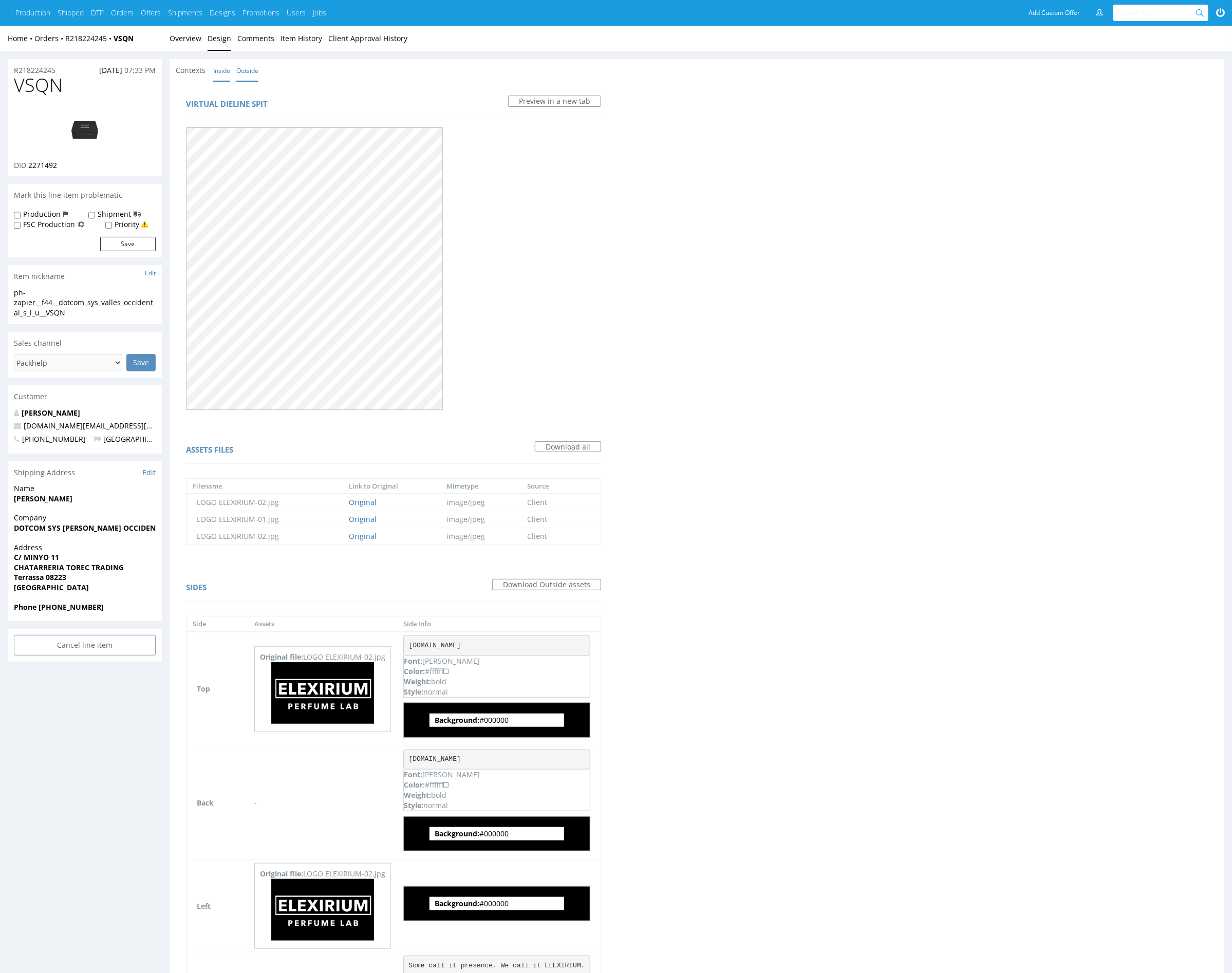 This screenshot has width=1232, height=973. I want to click on a: Overview, so click(185, 38).